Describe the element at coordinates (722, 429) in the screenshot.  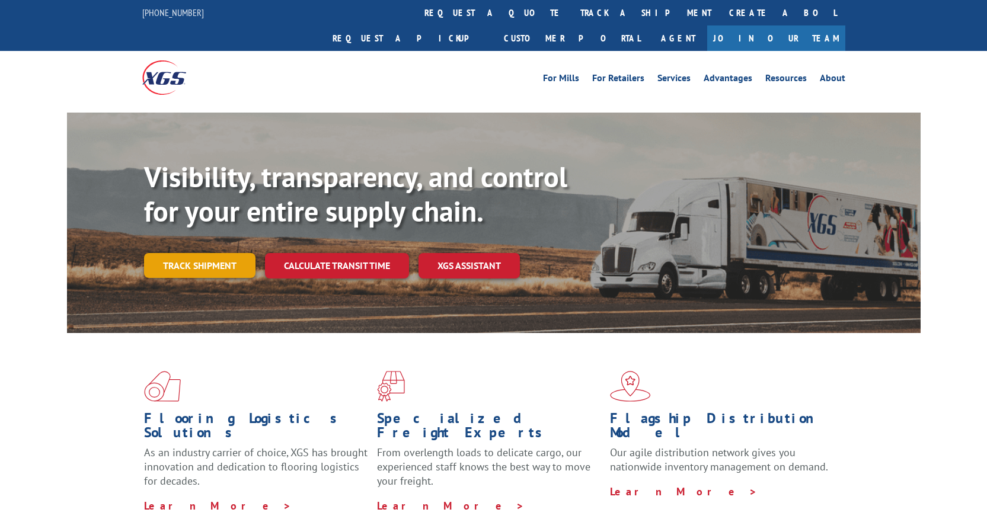
I see `h1: Flagship Distribution Model` at that location.